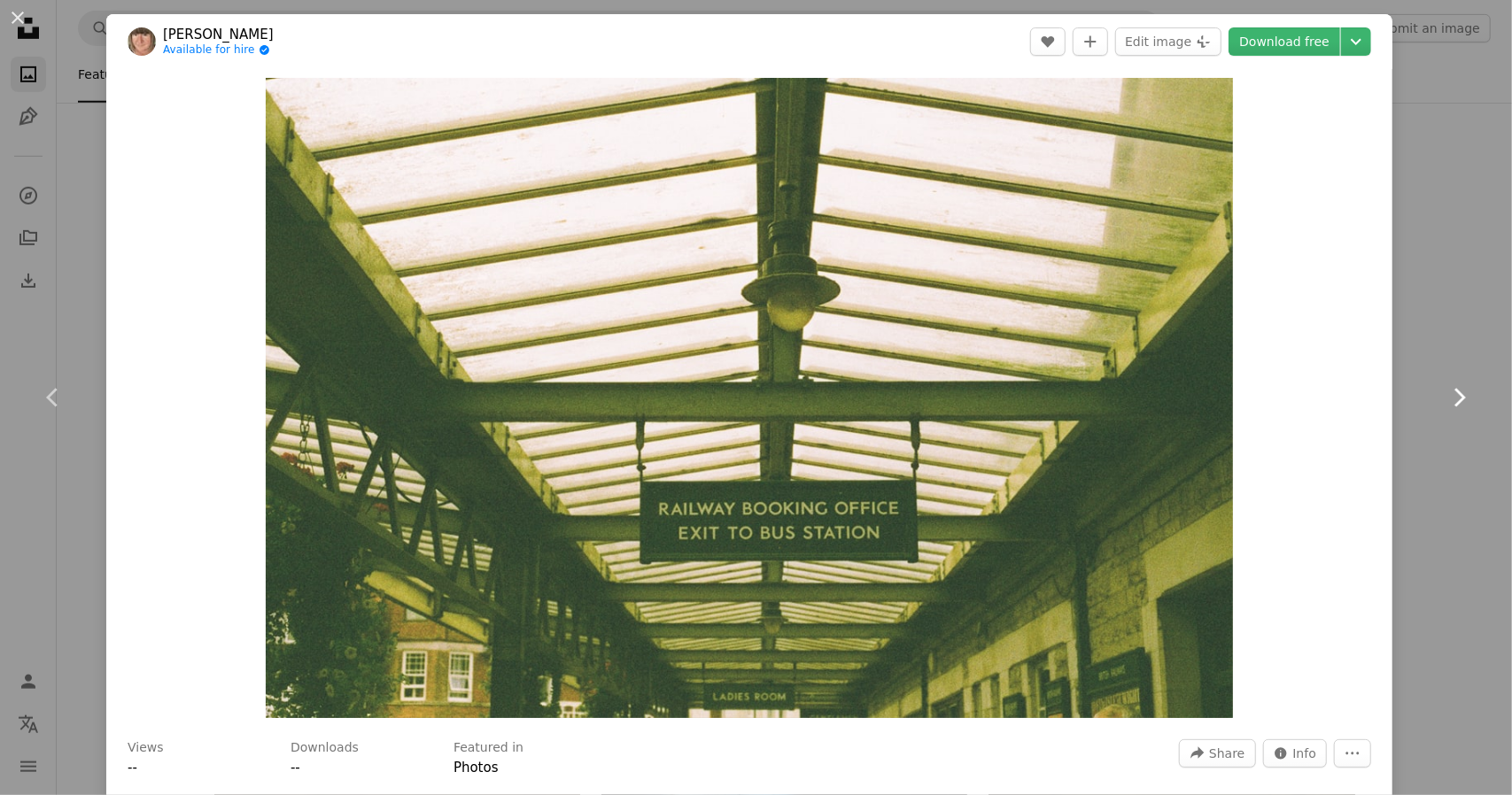 Image resolution: width=1512 pixels, height=795 pixels. I want to click on h3: Views, so click(145, 748).